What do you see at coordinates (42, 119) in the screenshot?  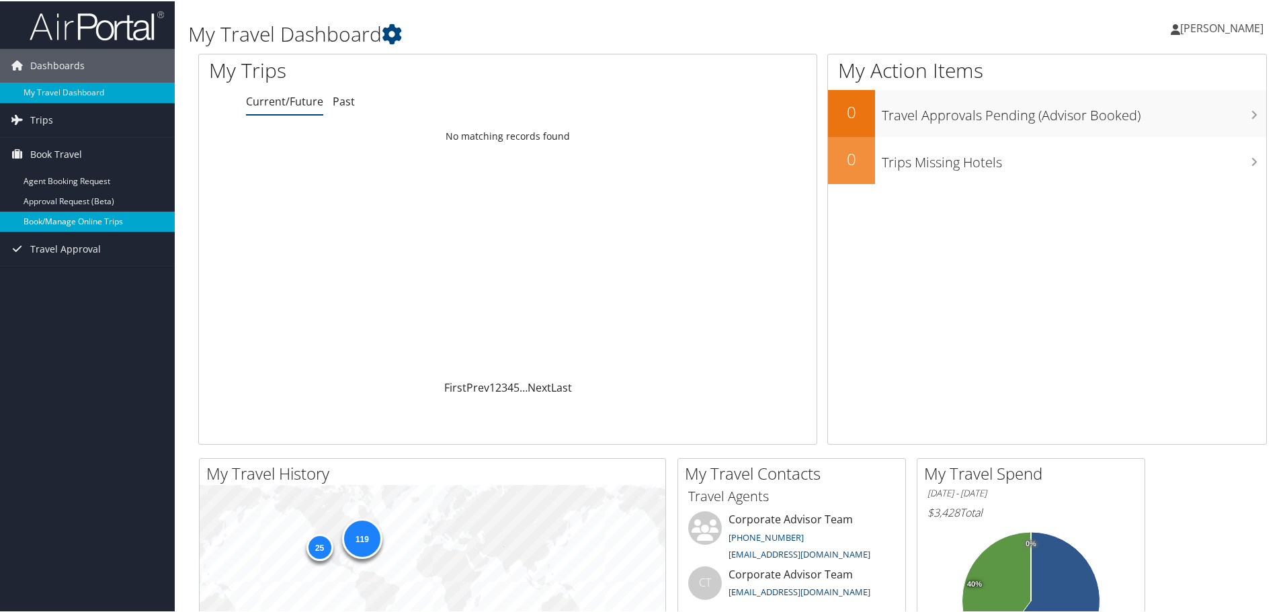 I see `span: Trips` at bounding box center [42, 119].